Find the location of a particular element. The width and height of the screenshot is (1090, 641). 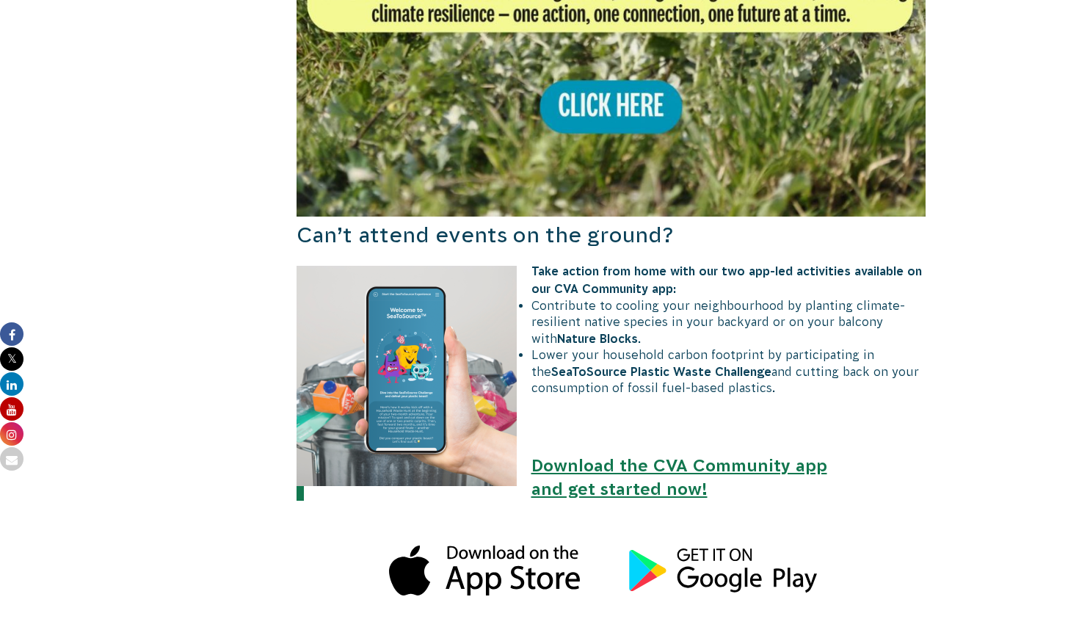

li: Lower your household carbon footprint by participating in the and cutting back on your consumptio... is located at coordinates (619, 371).